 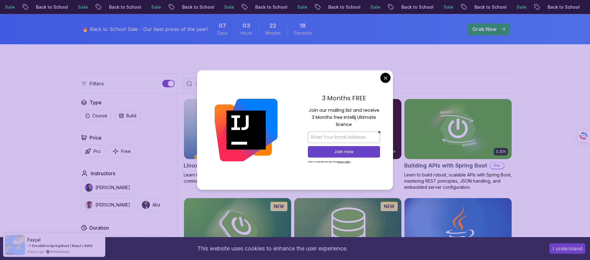 What do you see at coordinates (302, 26) in the screenshot?
I see `span: 18 Seconds` at bounding box center [302, 26].